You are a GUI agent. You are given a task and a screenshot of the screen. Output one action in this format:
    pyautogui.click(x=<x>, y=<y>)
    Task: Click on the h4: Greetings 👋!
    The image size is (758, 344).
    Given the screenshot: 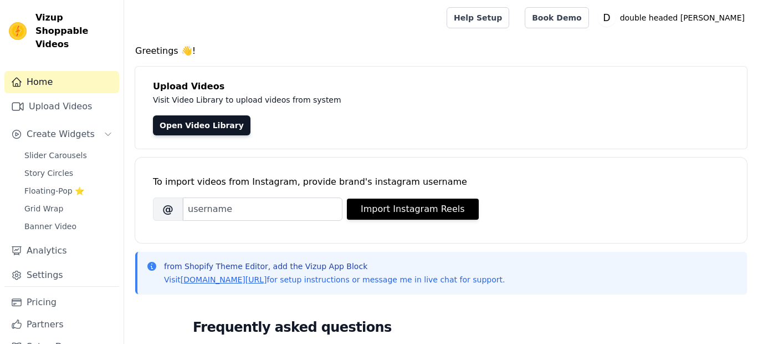 What is the action you would take?
    pyautogui.click(x=441, y=51)
    